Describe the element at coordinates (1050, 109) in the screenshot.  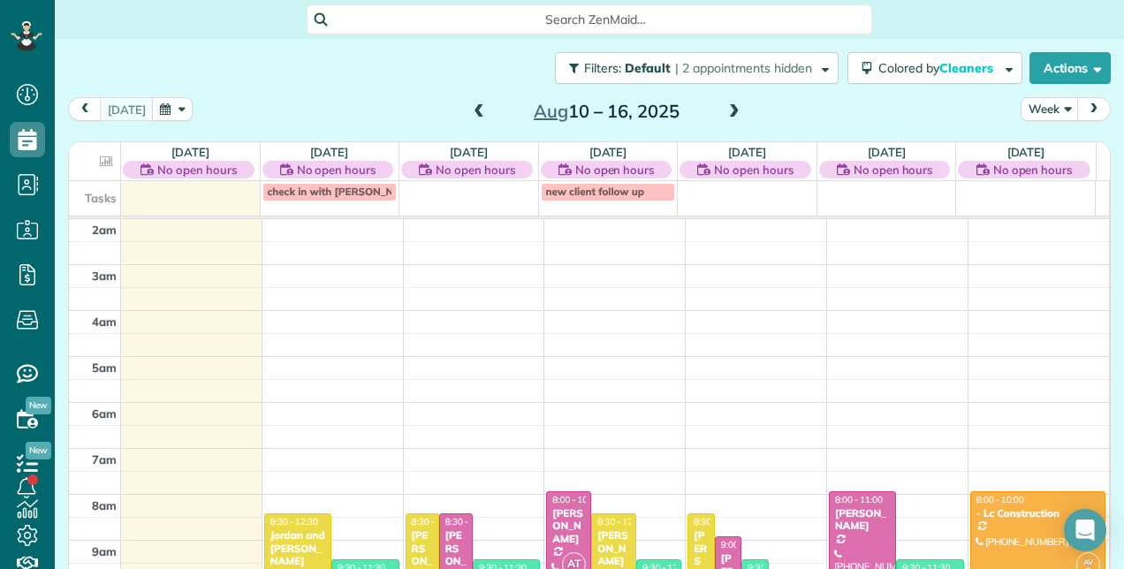
I see `button: Week` at that location.